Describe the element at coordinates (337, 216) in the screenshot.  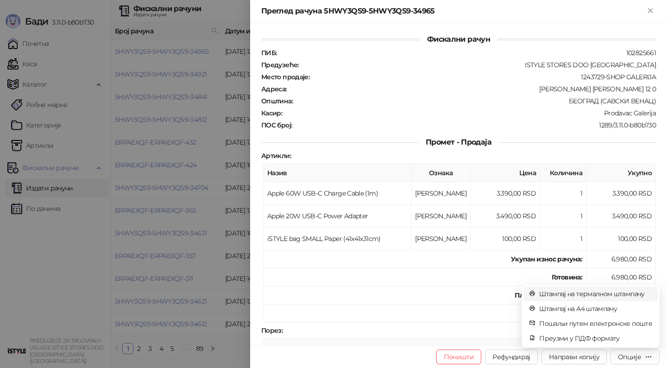
I see `td: Apple 20W USB-C Power Adapter` at that location.